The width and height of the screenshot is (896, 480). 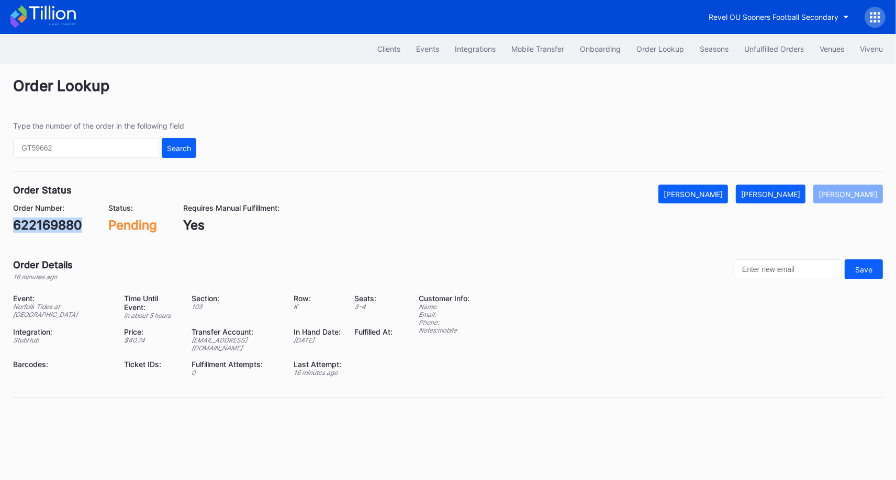 I want to click on div: Email:, so click(x=444, y=314).